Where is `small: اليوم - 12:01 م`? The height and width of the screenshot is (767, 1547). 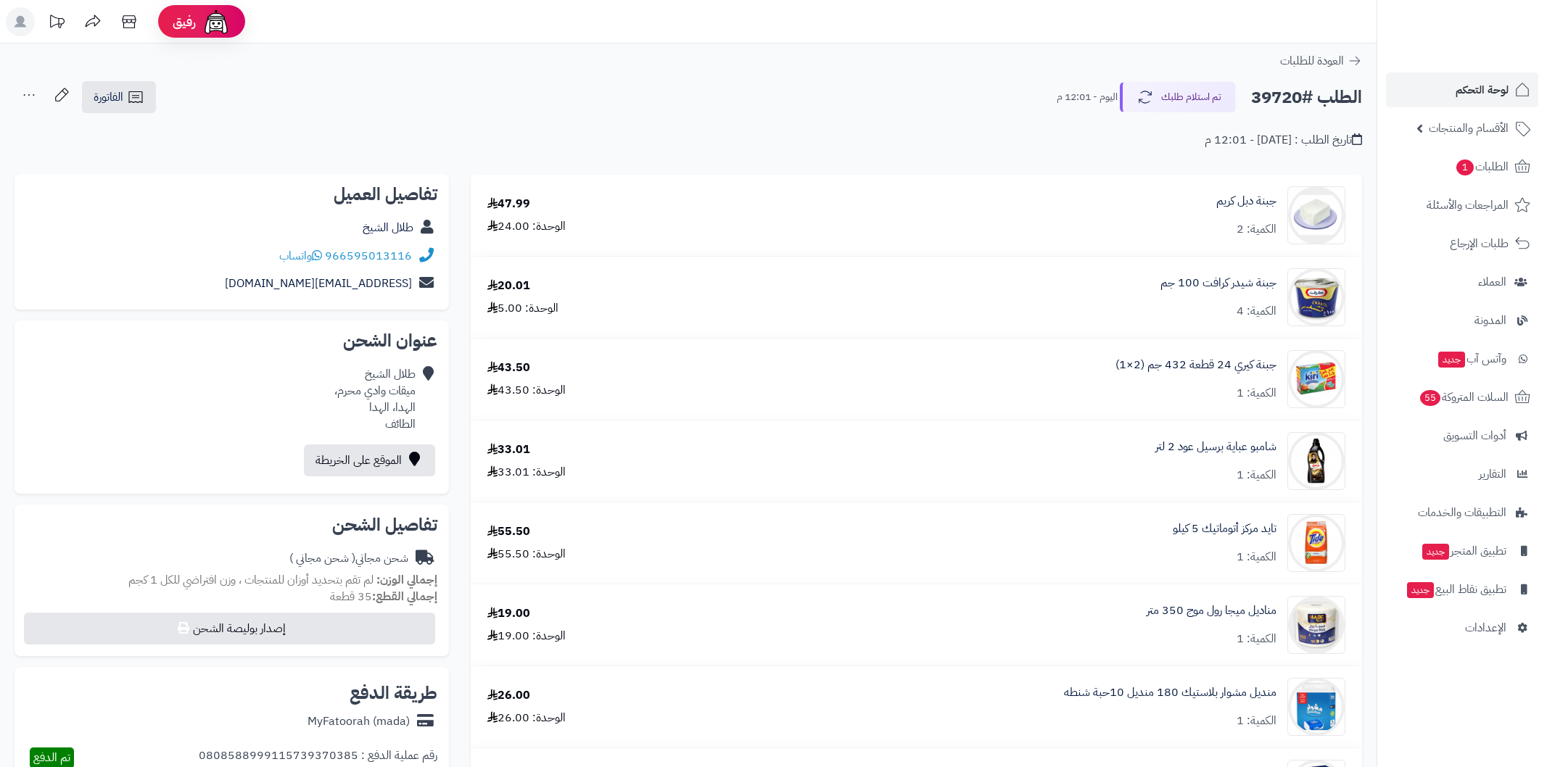
small: اليوم - 12:01 م is located at coordinates (1087, 97).